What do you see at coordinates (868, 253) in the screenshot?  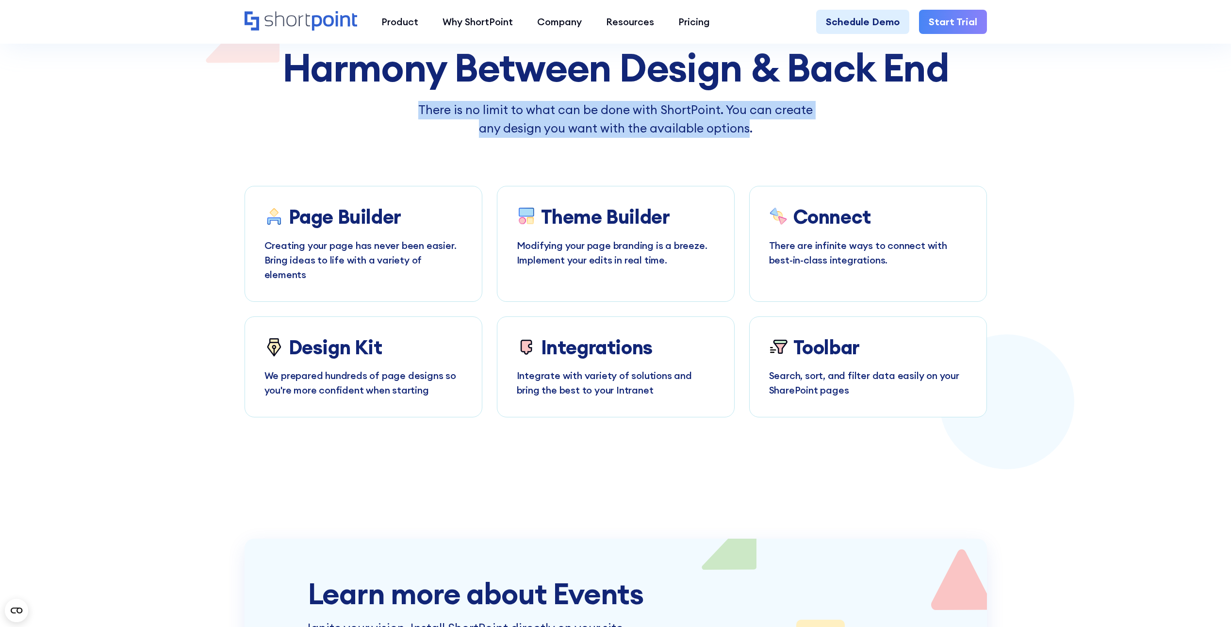 I see `p: There are infinite ways to connect with best-in-class integrations.` at bounding box center [868, 253].